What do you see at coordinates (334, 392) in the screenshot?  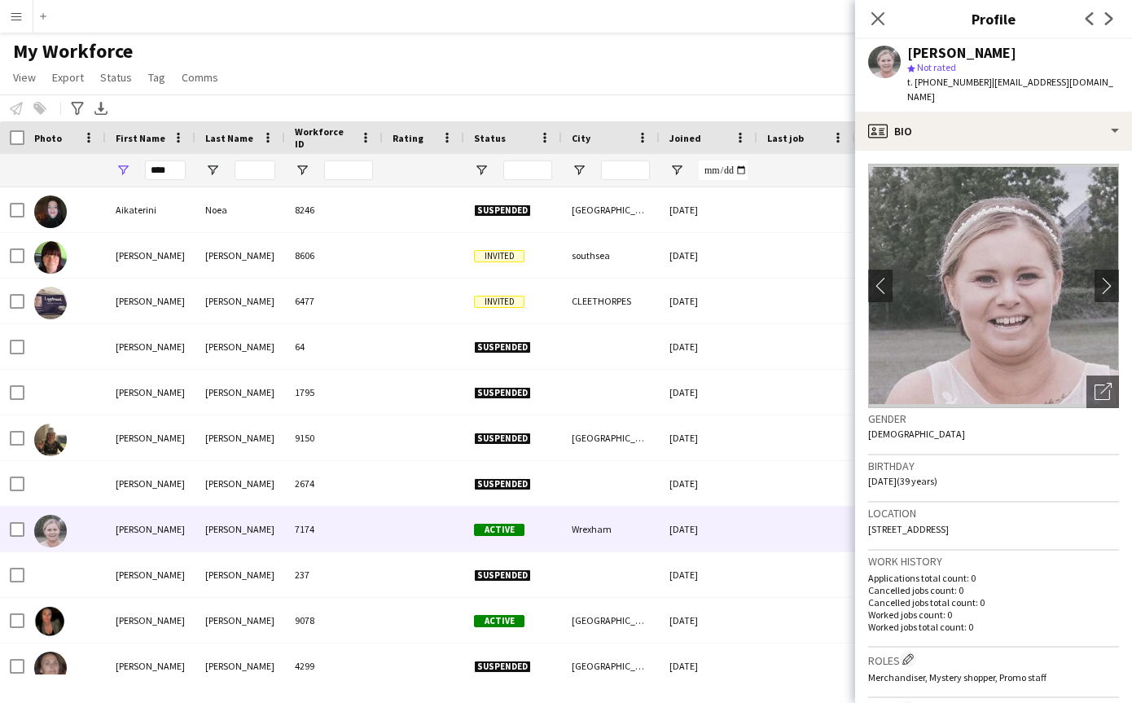 I see `div: 1795` at bounding box center [334, 392].